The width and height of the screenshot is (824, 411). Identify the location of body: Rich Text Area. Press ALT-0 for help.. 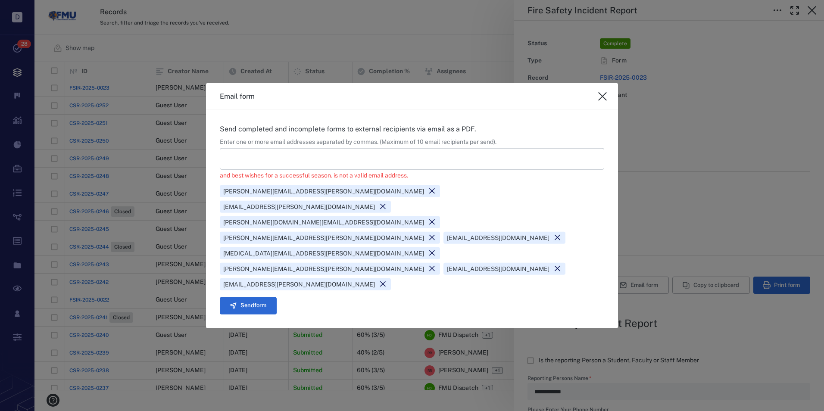
(141, 11).